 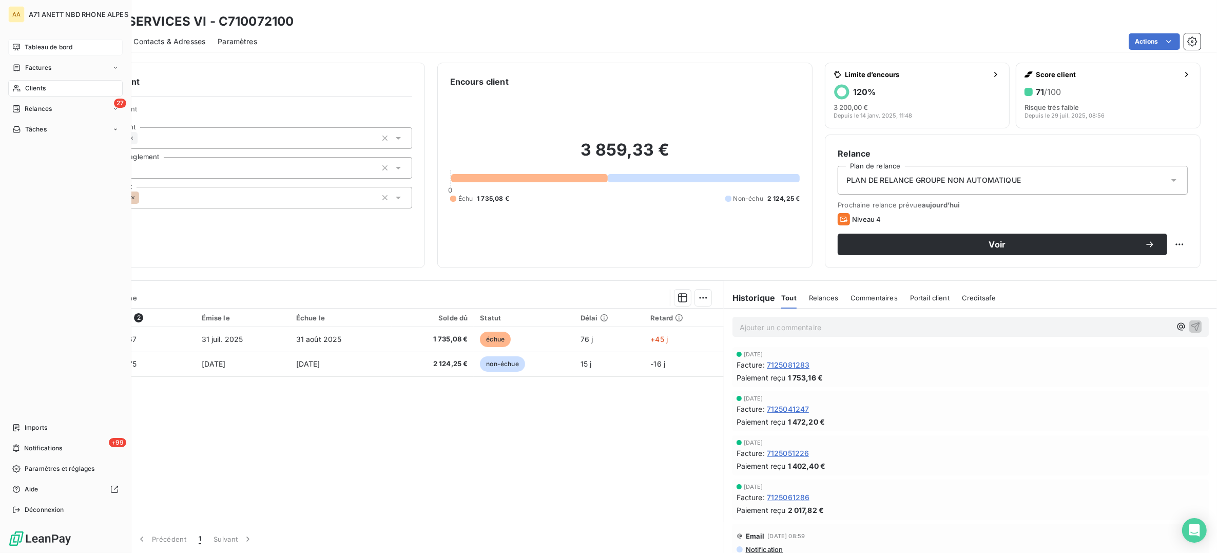 I want to click on div: Échue le, so click(x=341, y=318).